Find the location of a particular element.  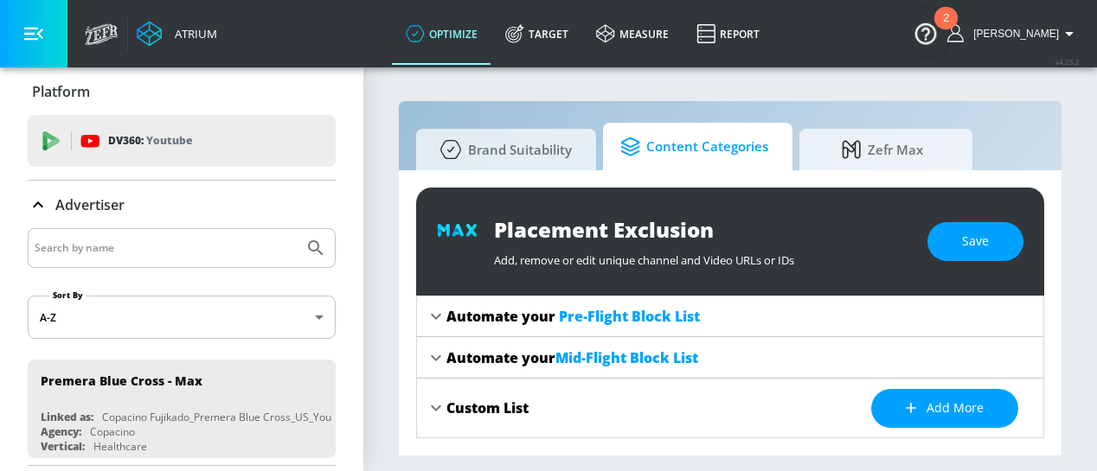

div: Custom ListAdd more is located at coordinates (730, 408).